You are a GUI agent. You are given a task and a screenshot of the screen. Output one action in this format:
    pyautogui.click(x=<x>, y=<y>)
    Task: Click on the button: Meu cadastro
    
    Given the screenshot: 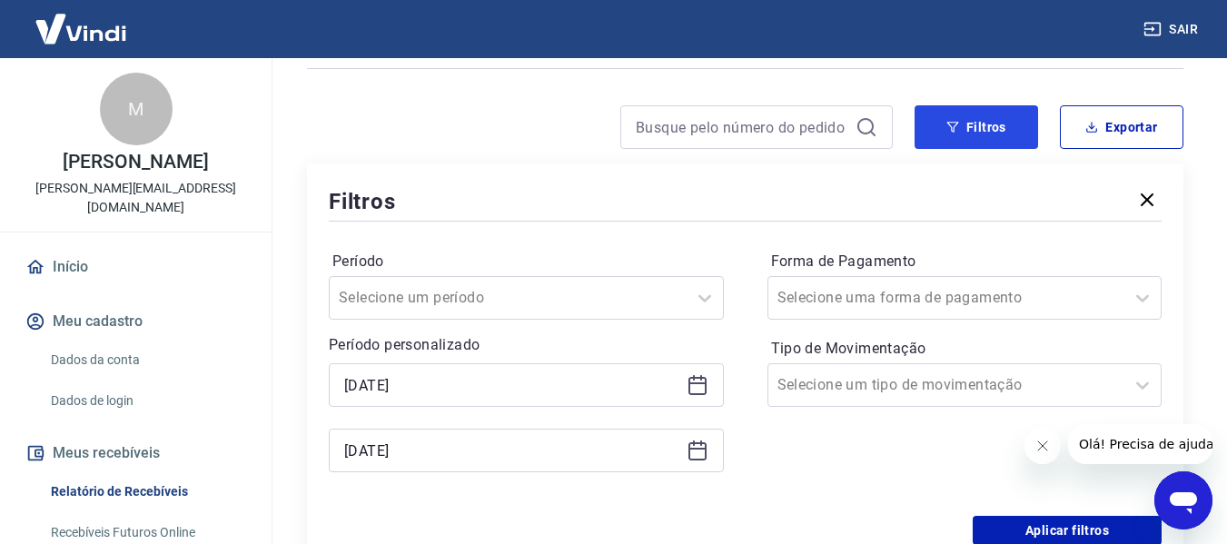 What is the action you would take?
    pyautogui.click(x=135, y=322)
    